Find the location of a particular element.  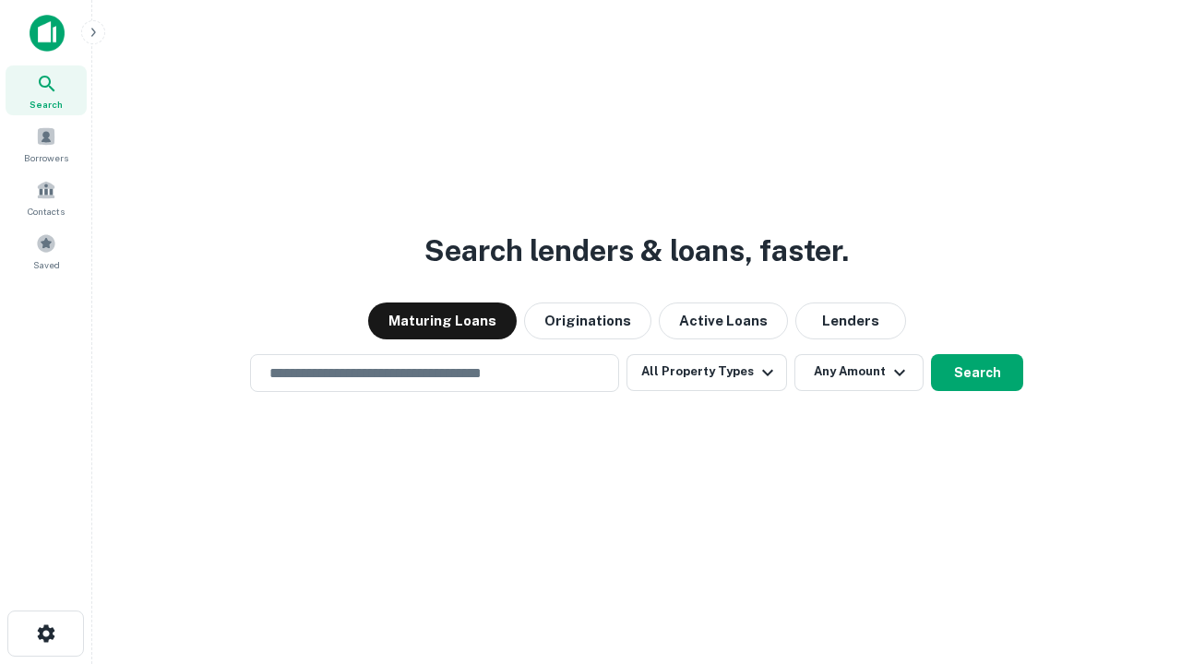

button: Active Loans is located at coordinates (723, 321).